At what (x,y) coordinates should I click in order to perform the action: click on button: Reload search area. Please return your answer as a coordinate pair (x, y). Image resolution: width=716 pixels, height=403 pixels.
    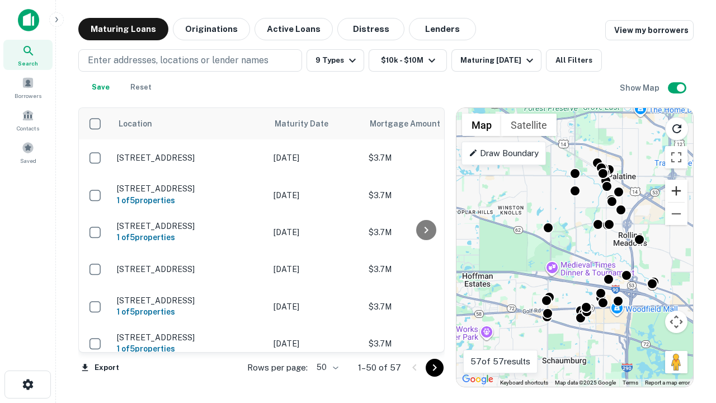
    Looking at the image, I should click on (677, 129).